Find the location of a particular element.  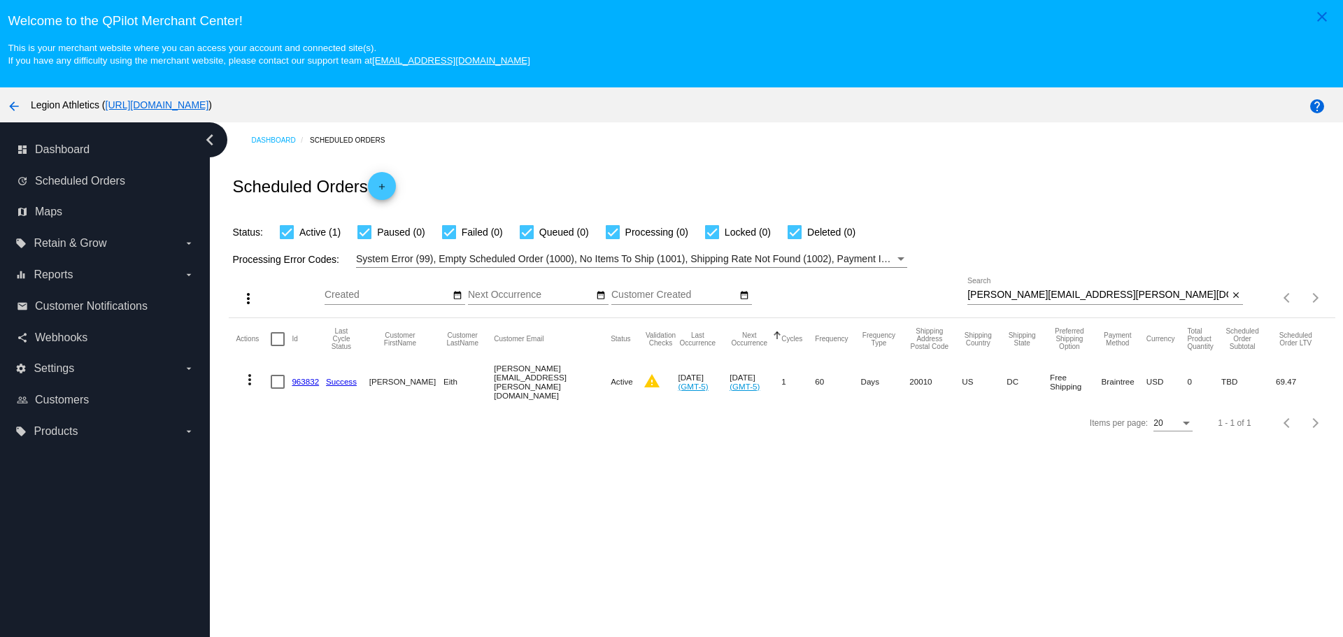

mat-cell: 0 is located at coordinates (1204, 382).